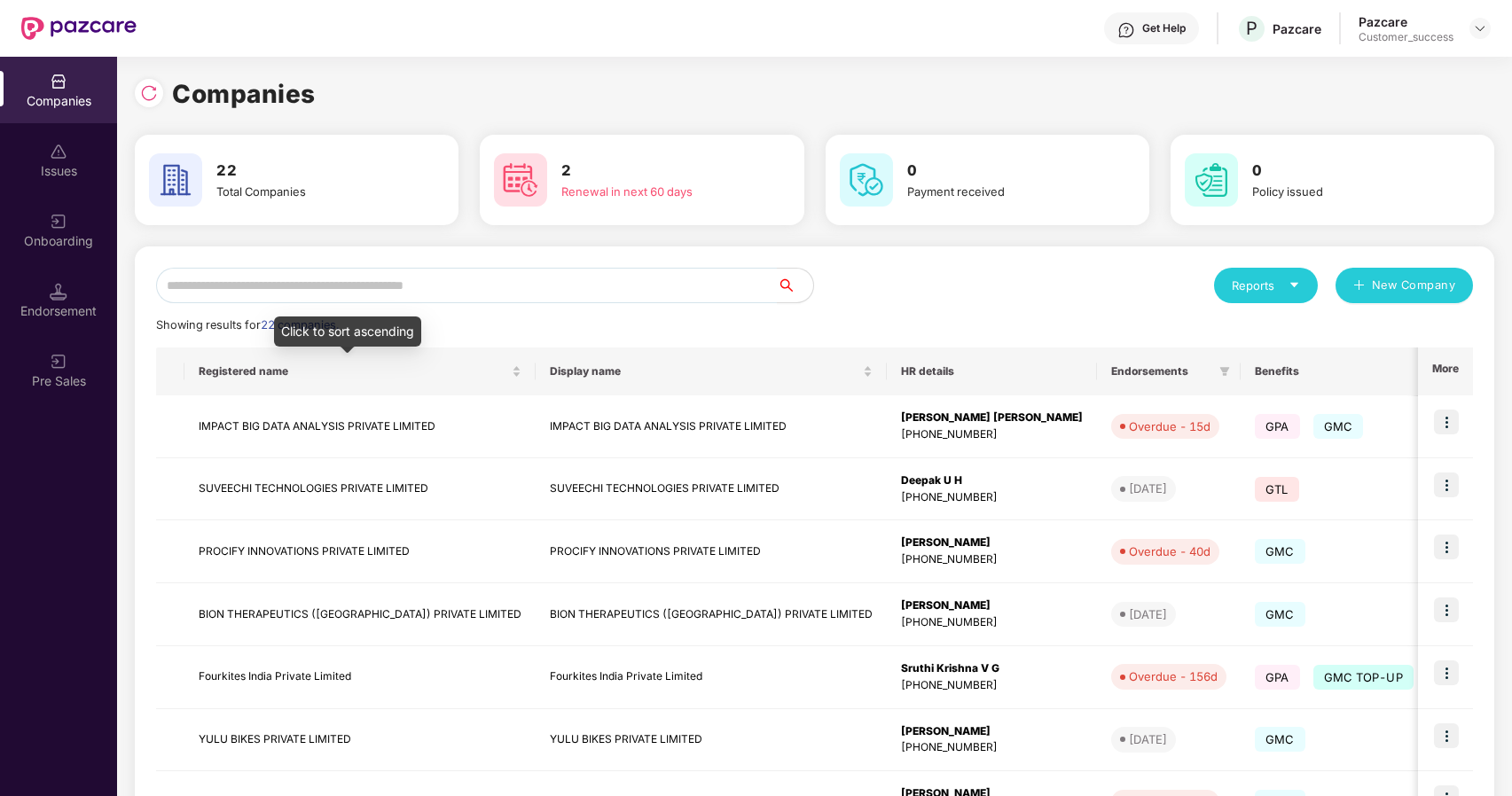  I want to click on span: GTL, so click(1277, 489).